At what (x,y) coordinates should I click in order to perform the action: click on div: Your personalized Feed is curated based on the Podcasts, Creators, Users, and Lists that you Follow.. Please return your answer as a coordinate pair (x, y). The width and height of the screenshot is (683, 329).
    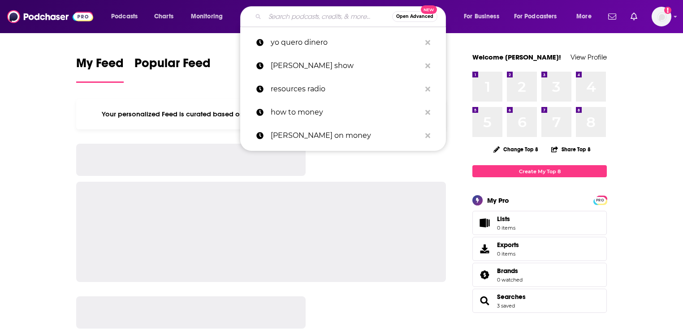
    Looking at the image, I should click on (261, 114).